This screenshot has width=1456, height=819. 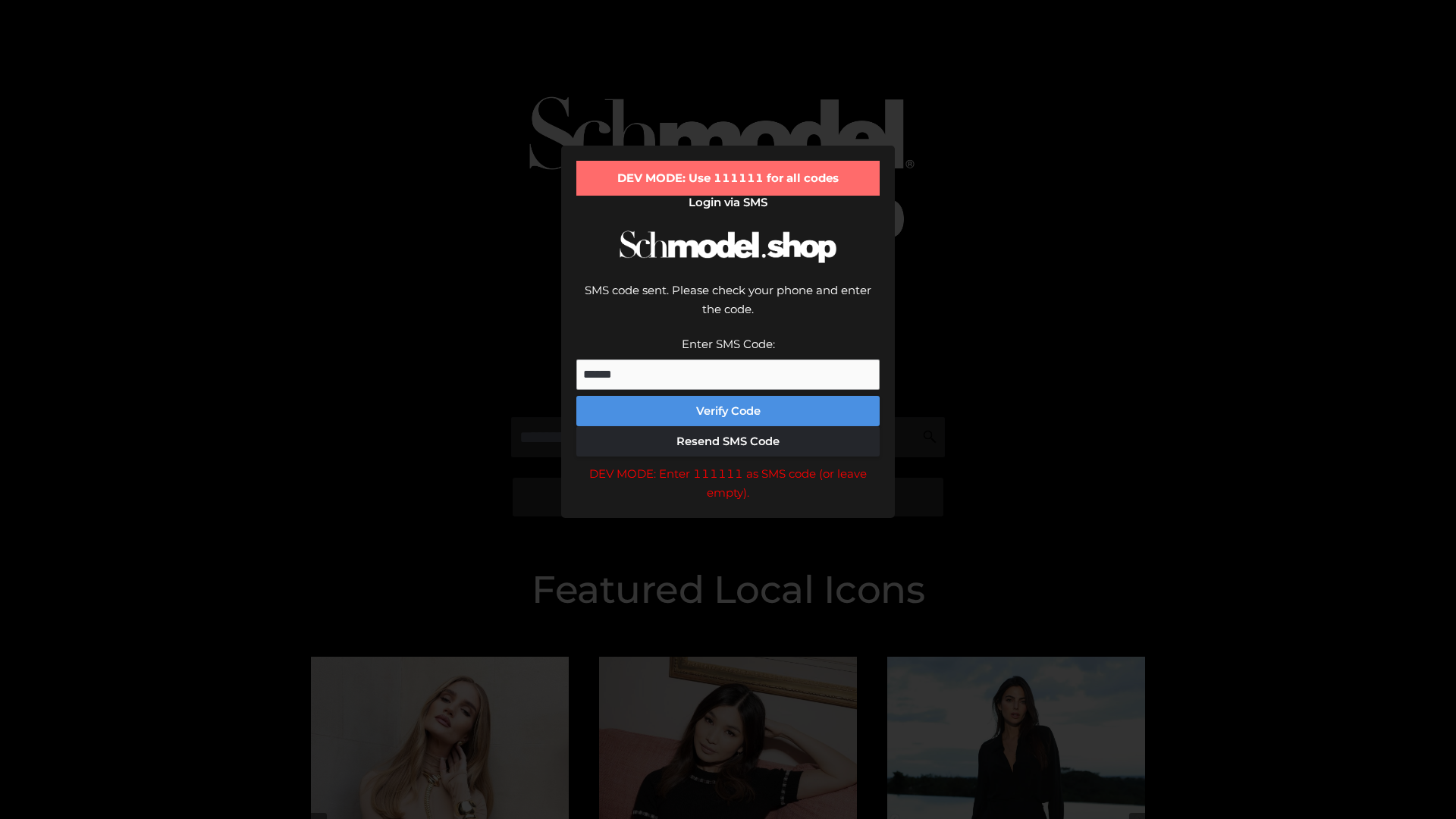 I want to click on div: SMS code sent. Please check your phone and enter the code., so click(x=728, y=308).